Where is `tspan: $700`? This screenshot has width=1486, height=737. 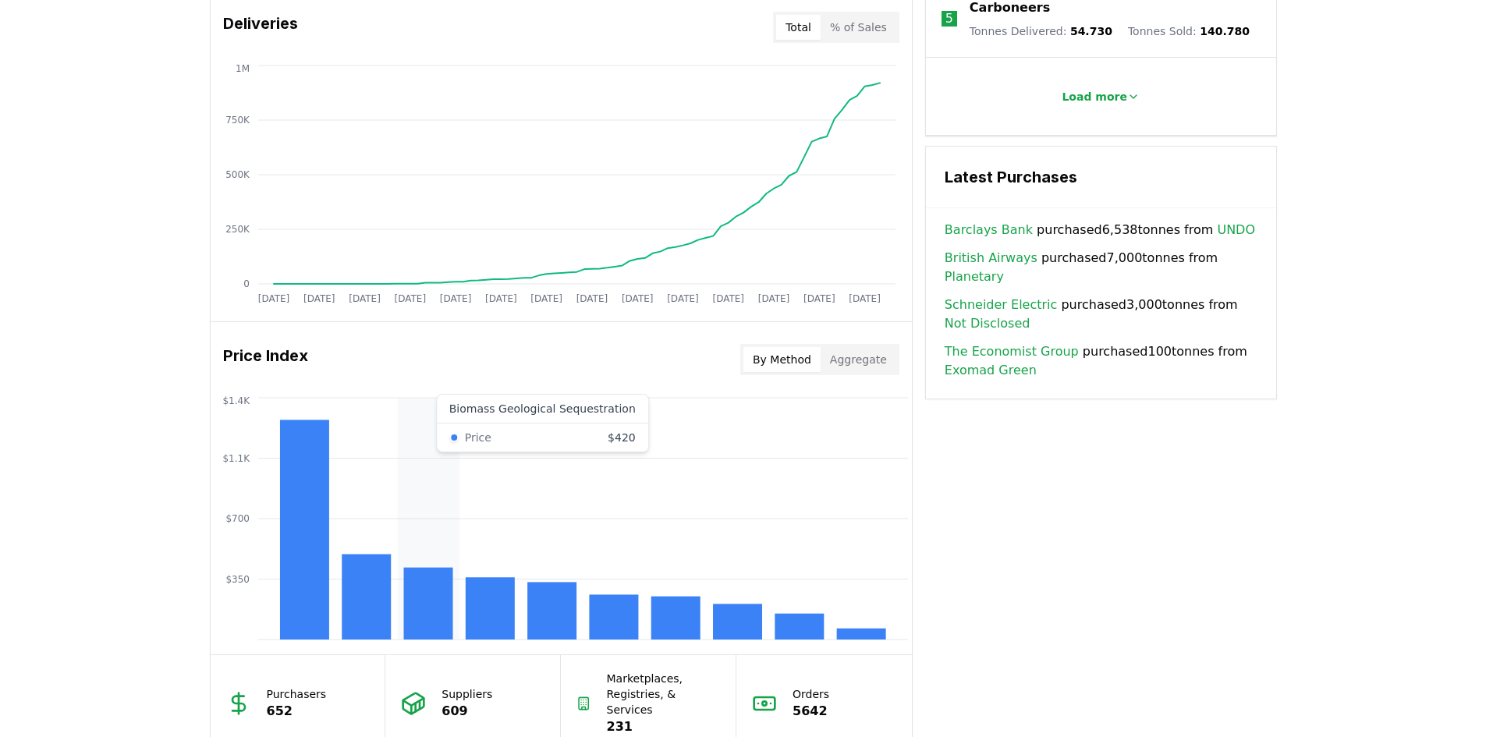
tspan: $700 is located at coordinates (237, 519).